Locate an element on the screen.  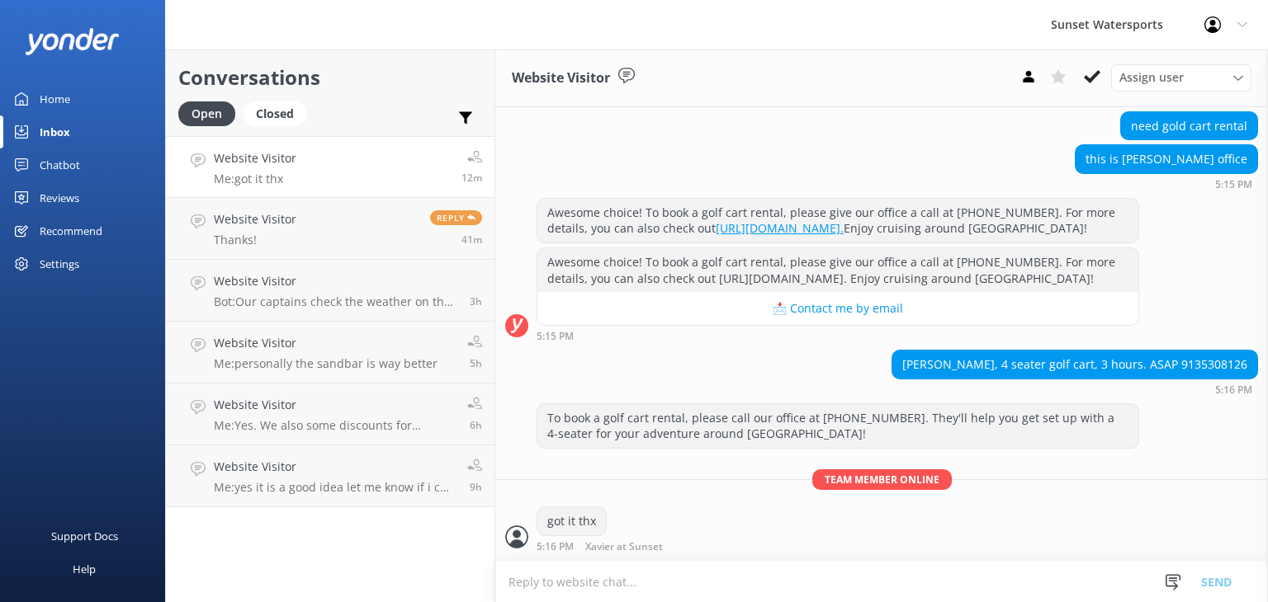
h2: Conversations is located at coordinates (330, 78).